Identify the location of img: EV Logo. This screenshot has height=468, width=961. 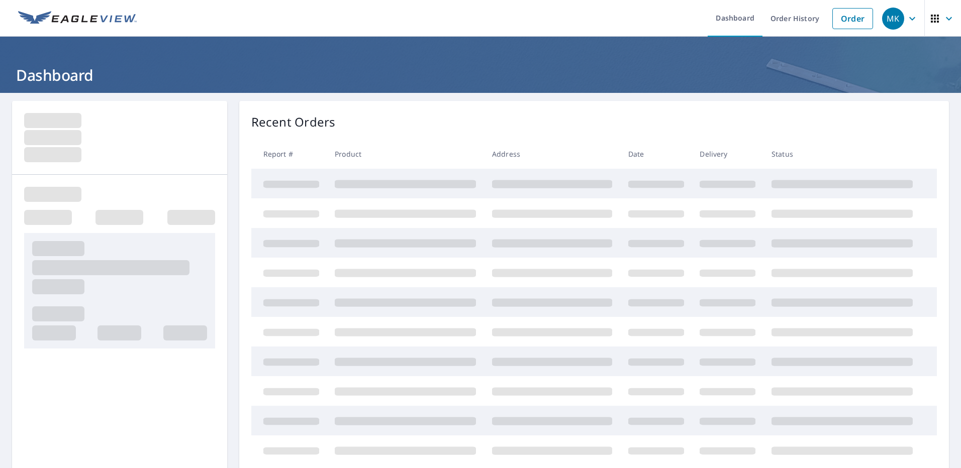
(77, 19).